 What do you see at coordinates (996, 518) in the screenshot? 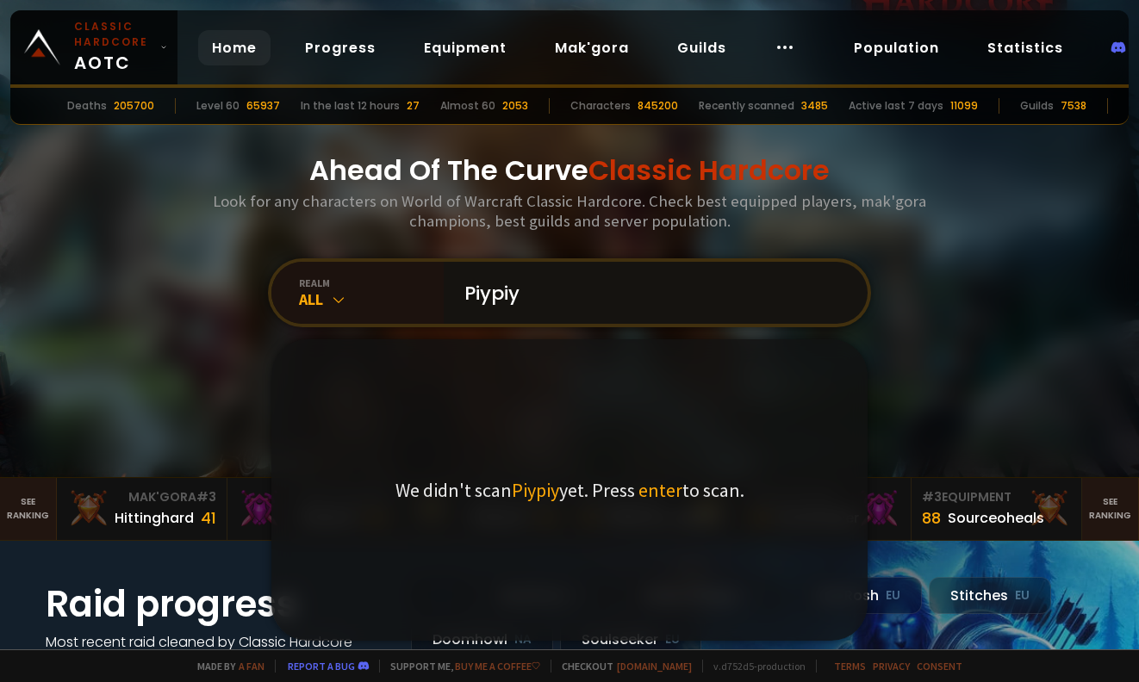
I see `div: Sourceoheals` at bounding box center [996, 518].